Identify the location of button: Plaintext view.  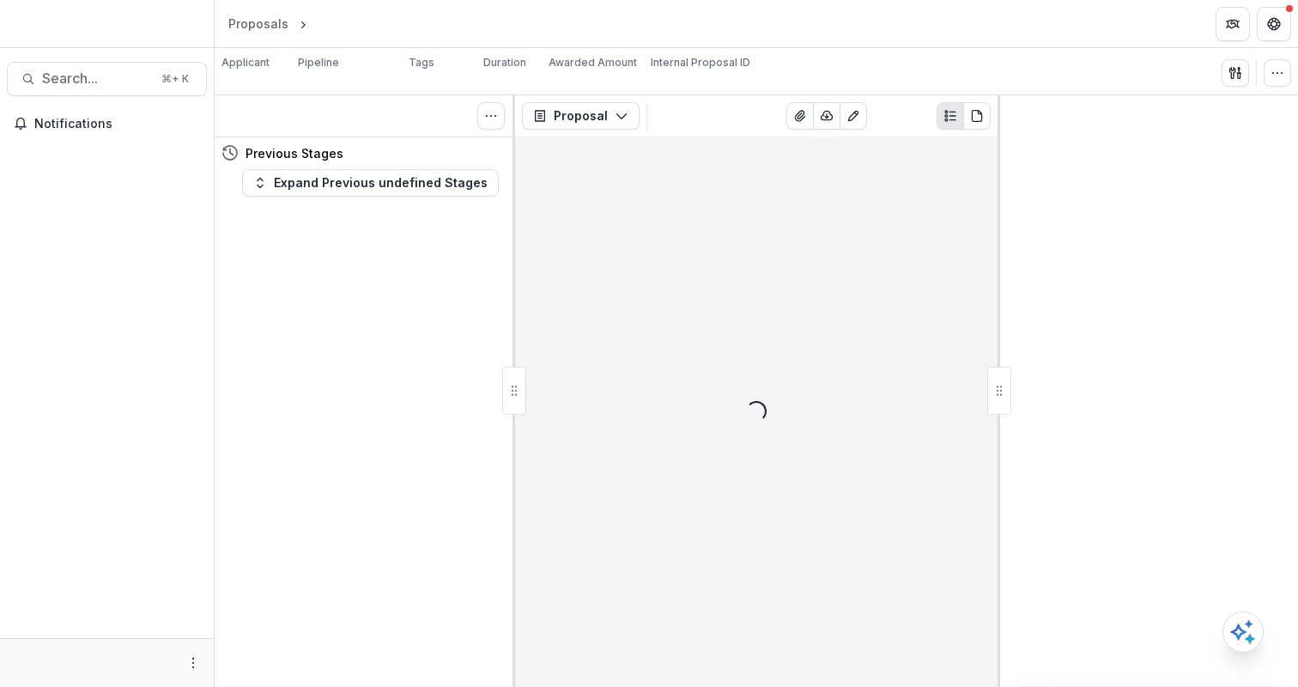
(950, 116).